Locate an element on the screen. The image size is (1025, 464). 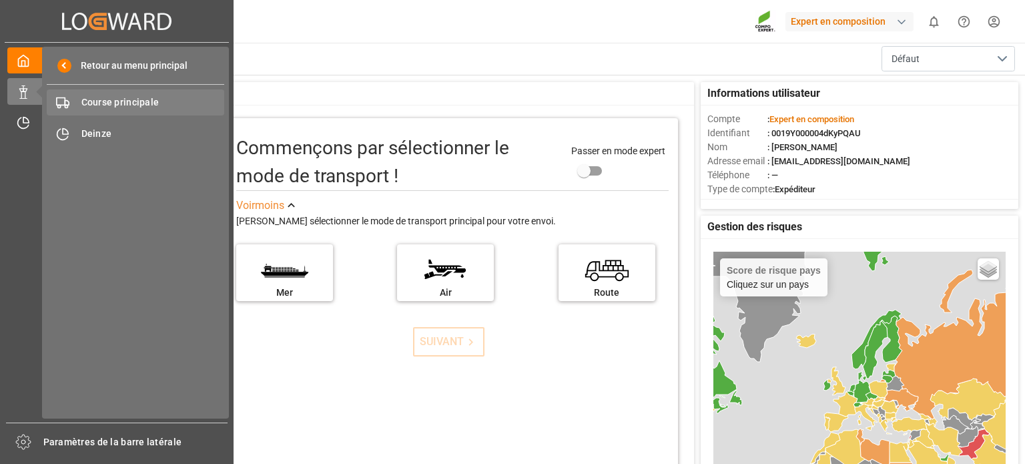
a: Gestion des créneaux horaires is located at coordinates (117, 122).